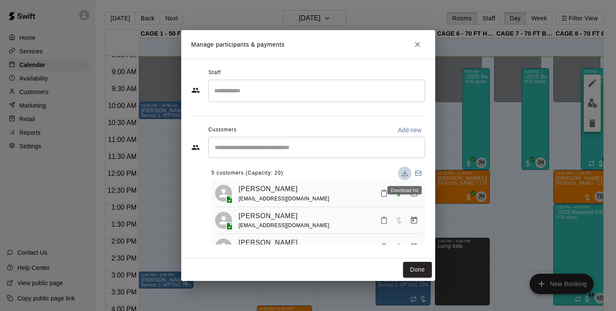 This screenshot has height=311, width=616. I want to click on button: Download list, so click(405, 173).